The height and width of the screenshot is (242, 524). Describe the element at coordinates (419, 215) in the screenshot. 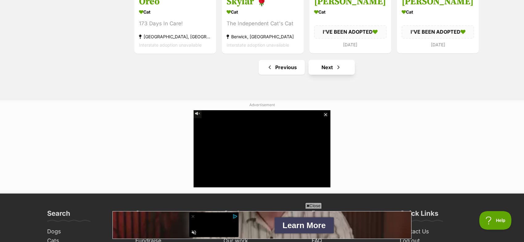

I see `h3: Quick Links` at that location.